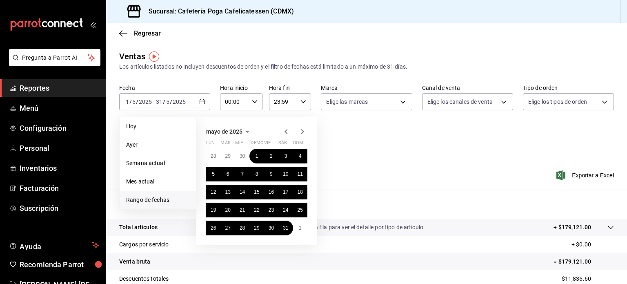  What do you see at coordinates (285, 228) in the screenshot?
I see `abbr: 31 de mayo de 2025` at bounding box center [285, 228].